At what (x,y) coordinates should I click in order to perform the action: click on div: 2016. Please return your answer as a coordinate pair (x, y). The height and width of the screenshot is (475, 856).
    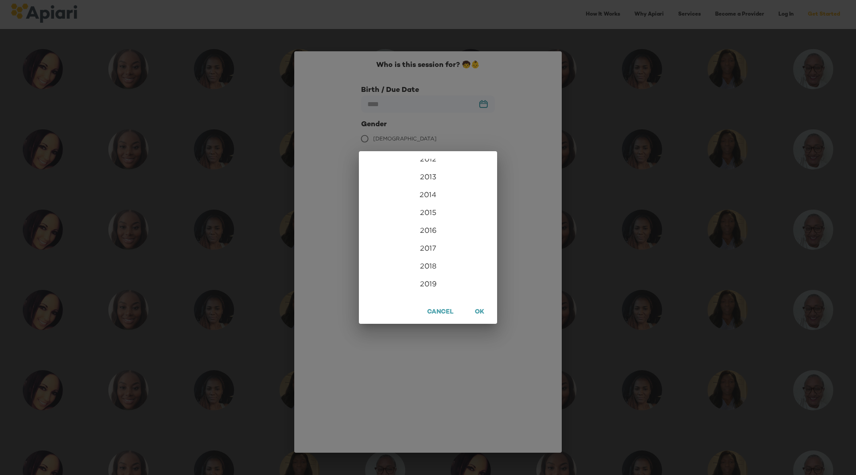
    Looking at the image, I should click on (428, 230).